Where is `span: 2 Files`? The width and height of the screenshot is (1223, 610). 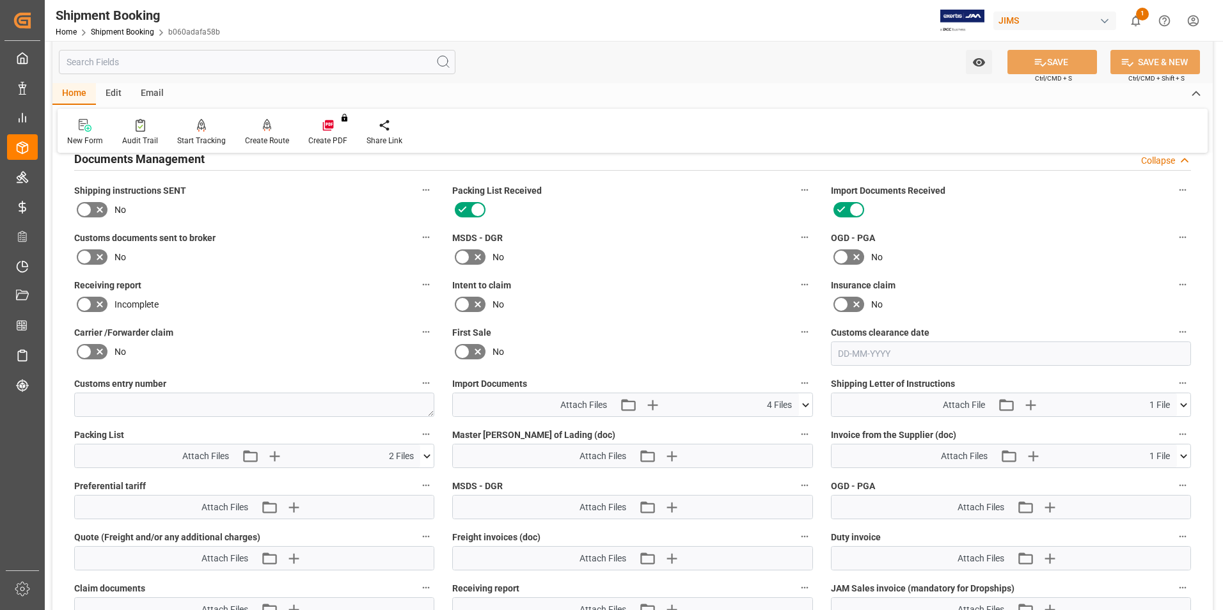
span: 2 Files is located at coordinates (401, 456).